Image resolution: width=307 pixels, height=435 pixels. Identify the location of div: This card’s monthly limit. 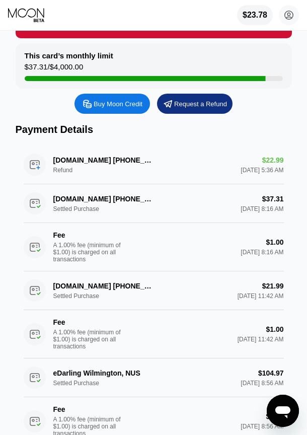
(69, 55).